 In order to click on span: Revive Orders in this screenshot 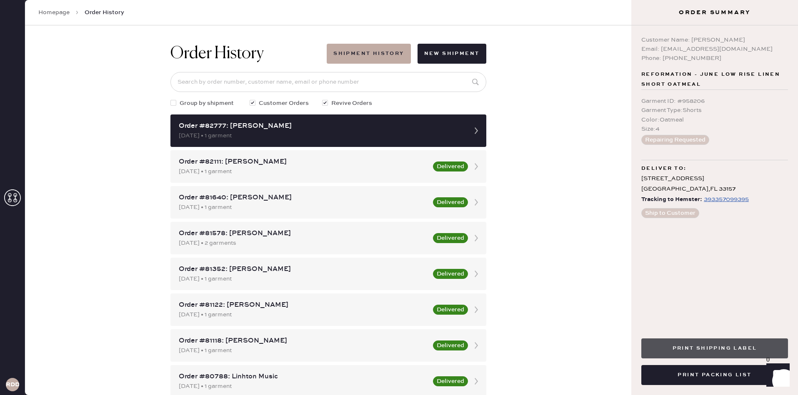, I will do `click(352, 103)`.